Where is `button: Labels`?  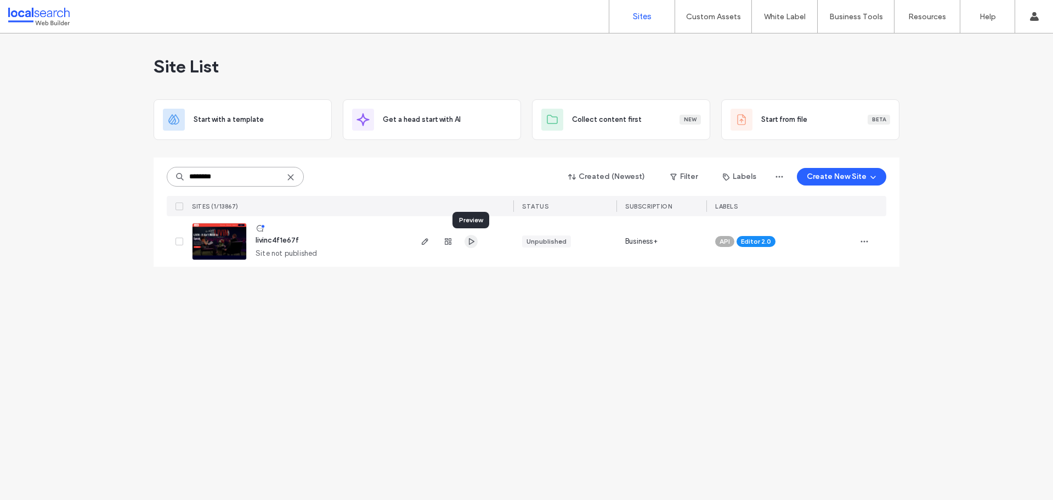
button: Labels is located at coordinates (739, 177).